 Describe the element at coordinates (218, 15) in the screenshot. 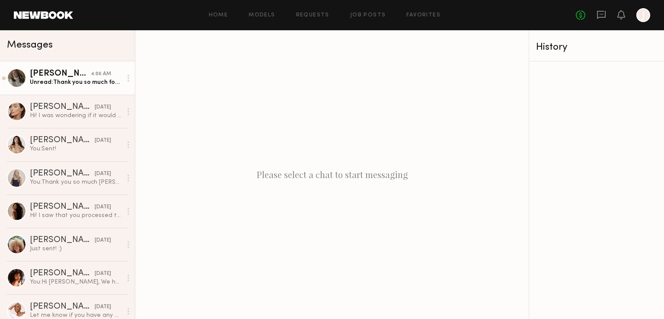

I see `a: Home` at that location.